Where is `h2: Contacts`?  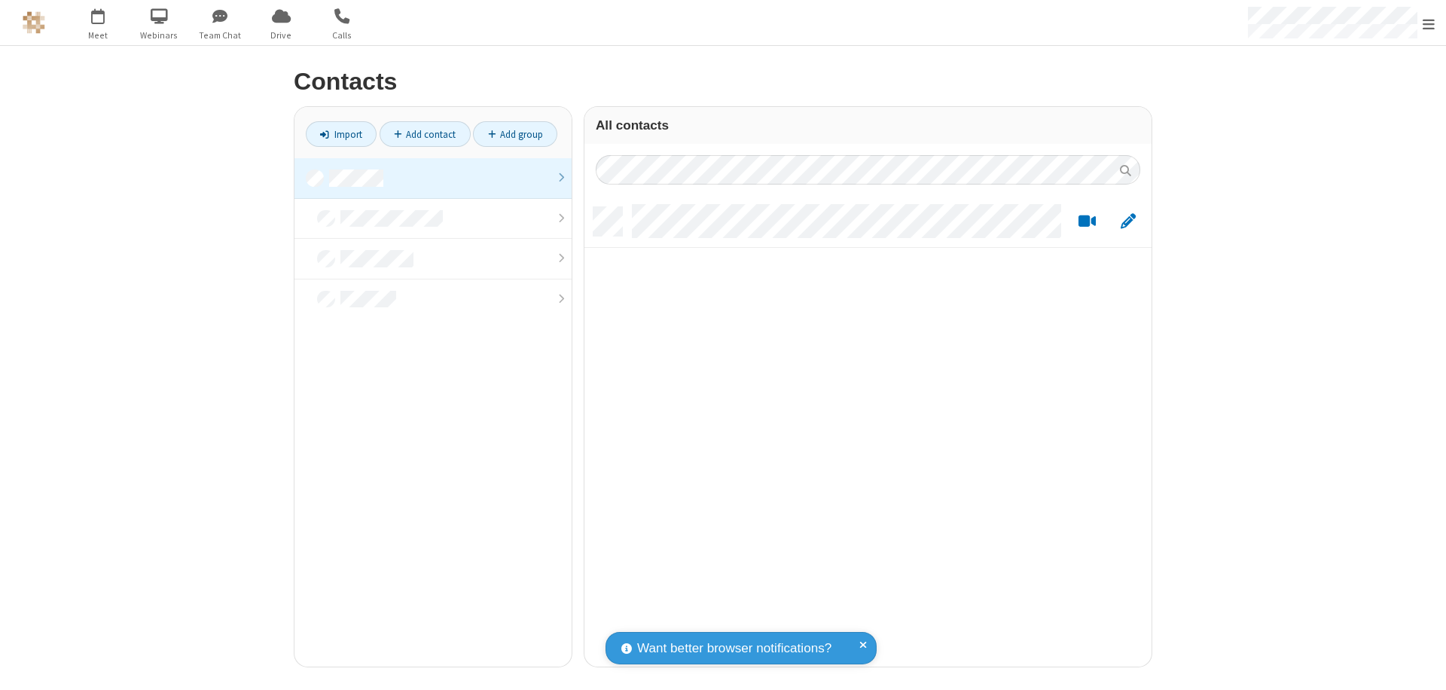
h2: Contacts is located at coordinates (723, 81).